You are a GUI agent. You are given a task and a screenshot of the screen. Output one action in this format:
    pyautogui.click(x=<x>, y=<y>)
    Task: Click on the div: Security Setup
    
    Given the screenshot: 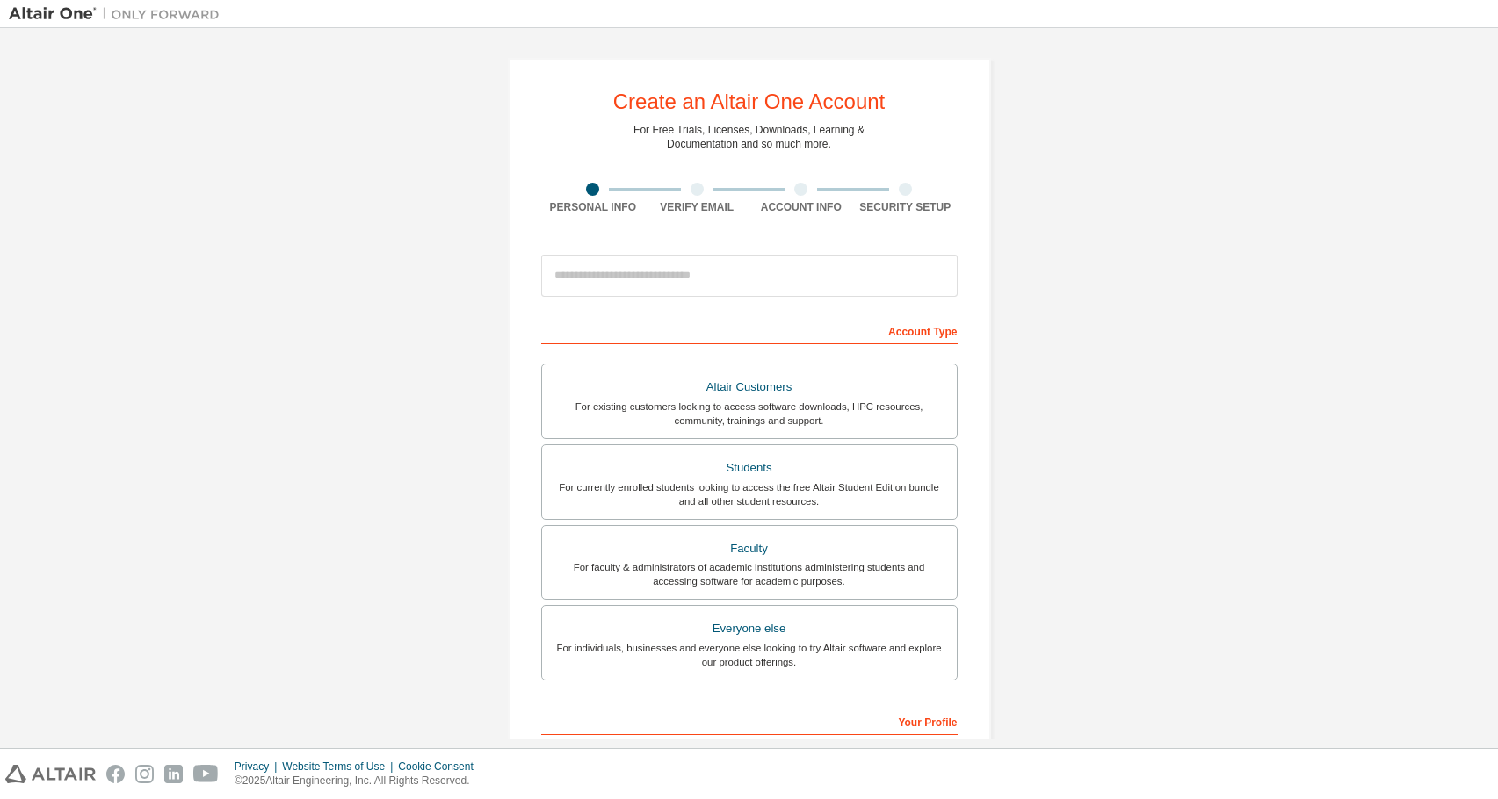 What is the action you would take?
    pyautogui.click(x=905, y=207)
    